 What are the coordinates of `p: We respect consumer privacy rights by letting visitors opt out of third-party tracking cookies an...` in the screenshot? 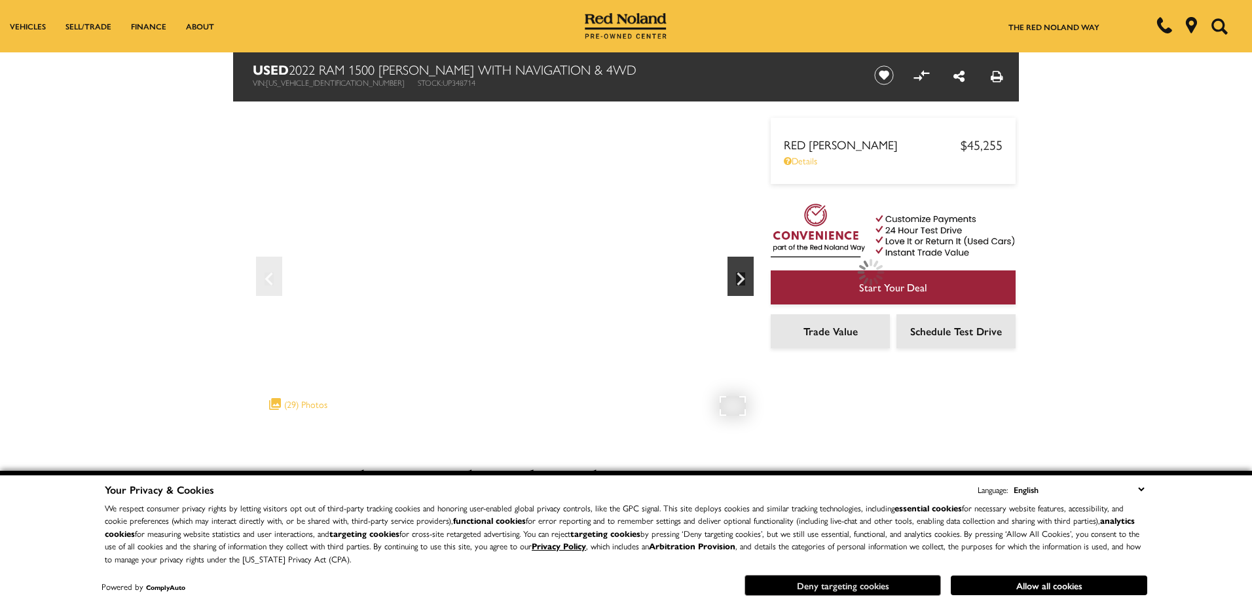 It's located at (626, 534).